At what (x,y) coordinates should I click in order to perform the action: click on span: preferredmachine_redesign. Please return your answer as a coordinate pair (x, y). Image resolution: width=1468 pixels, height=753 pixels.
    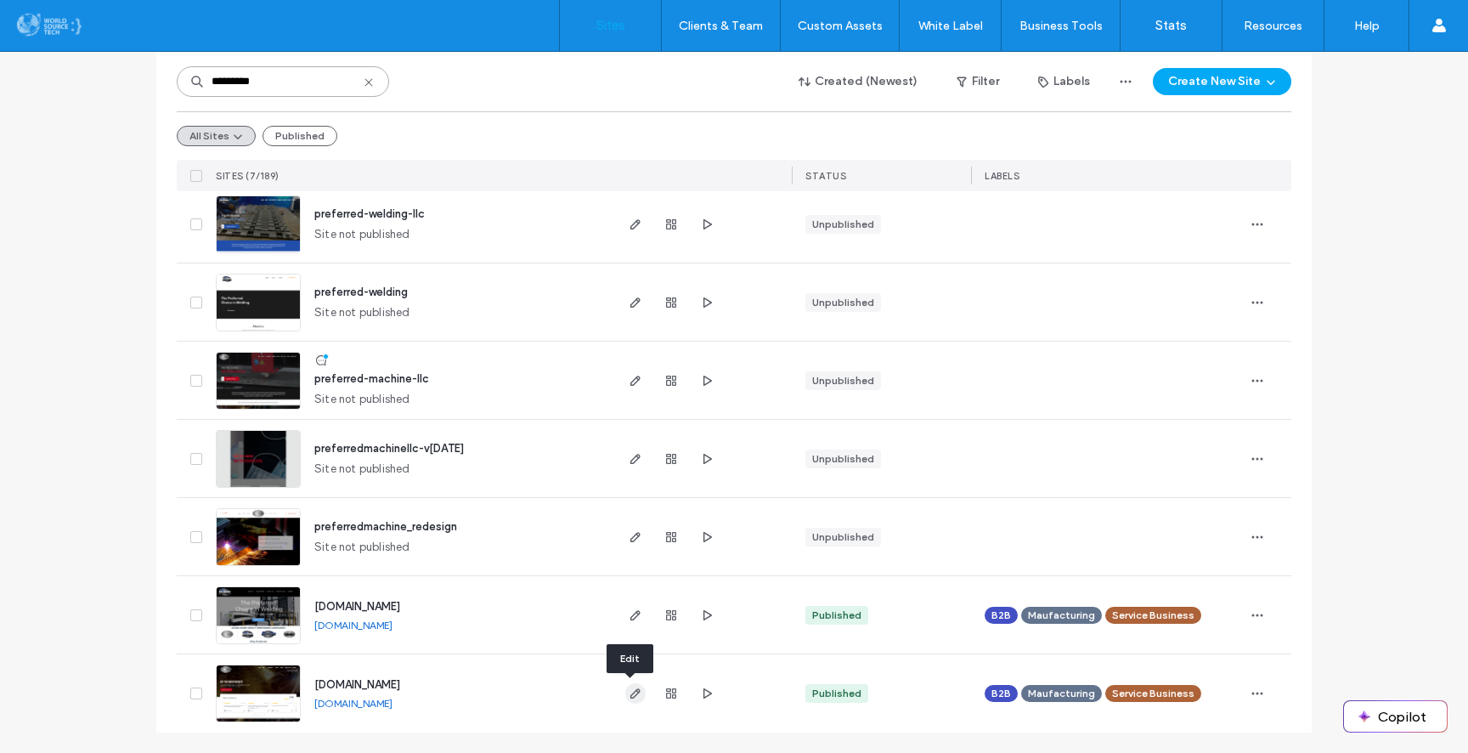
    Looking at the image, I should click on (386, 526).